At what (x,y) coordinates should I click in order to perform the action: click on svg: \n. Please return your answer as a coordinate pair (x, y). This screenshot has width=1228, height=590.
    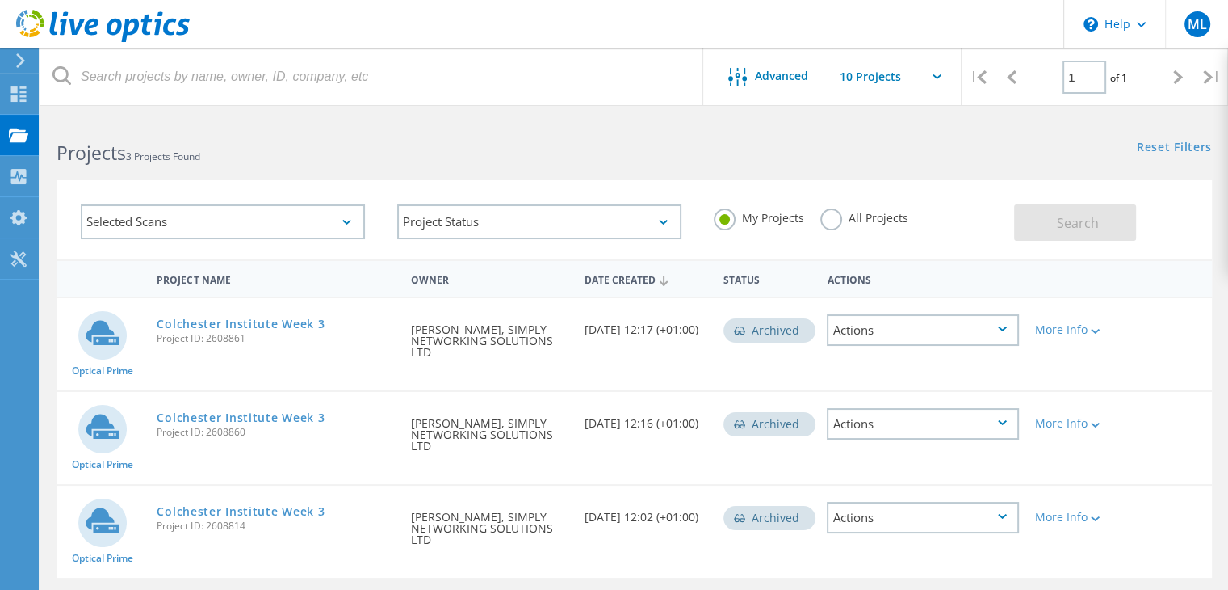
    Looking at the image, I should click on (1091, 24).